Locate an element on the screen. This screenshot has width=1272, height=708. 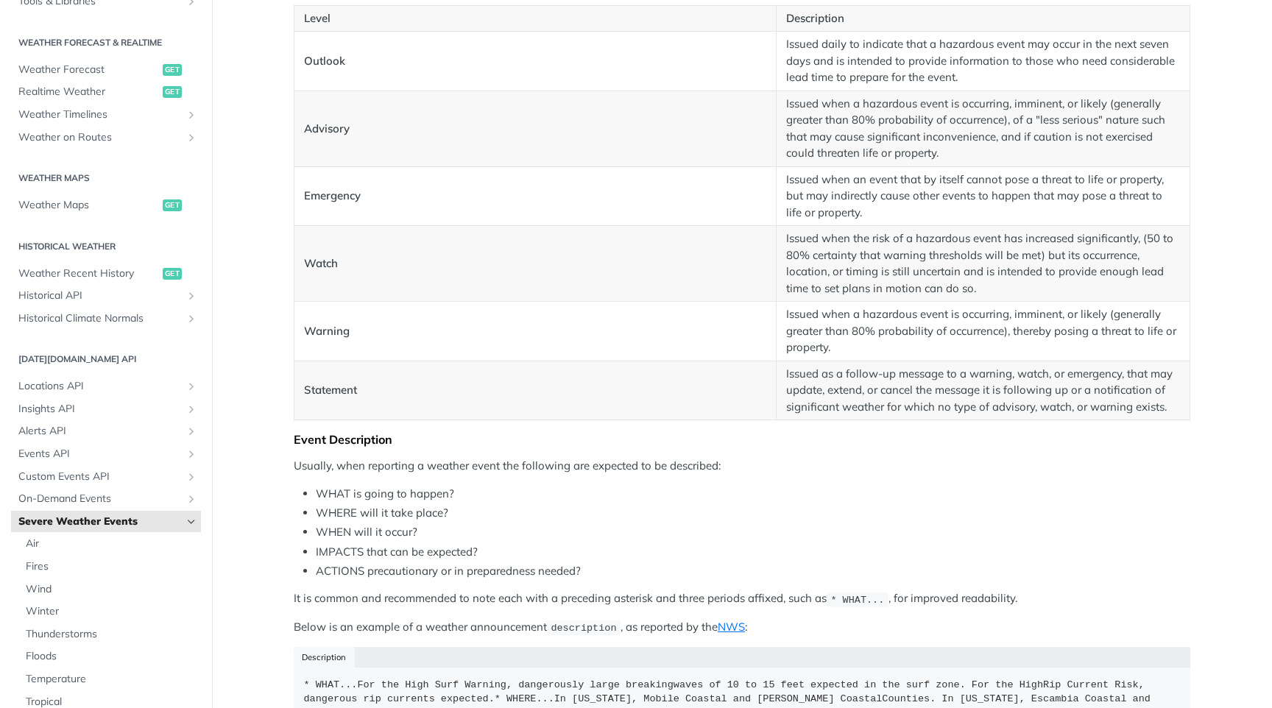
strong: Watch is located at coordinates (321, 263).